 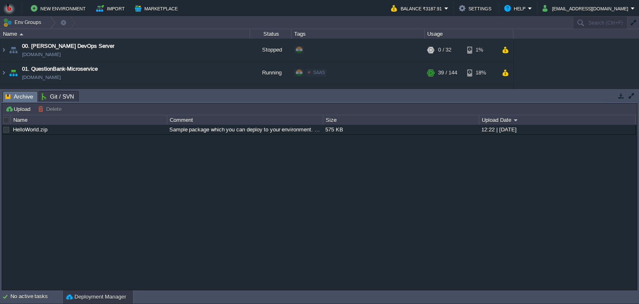 What do you see at coordinates (245, 129) in the screenshot?
I see `div: Sample package which you can deploy to your environment. Feel free to delete and upload a package...` at bounding box center [245, 129].